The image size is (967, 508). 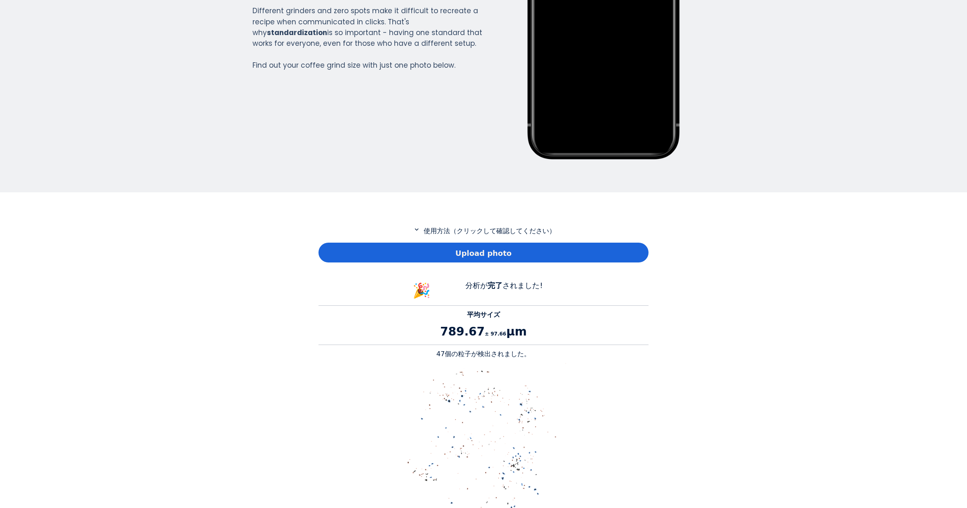 I want to click on p: 平均サイズ, so click(x=483, y=315).